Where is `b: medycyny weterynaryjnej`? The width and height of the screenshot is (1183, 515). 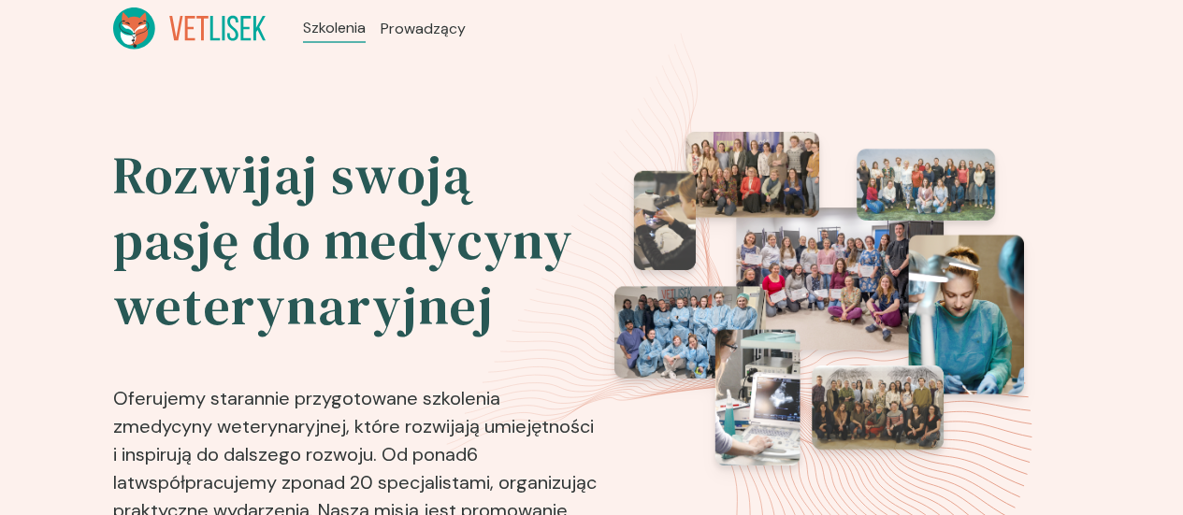 b: medycyny weterynaryjnej is located at coordinates (234, 426).